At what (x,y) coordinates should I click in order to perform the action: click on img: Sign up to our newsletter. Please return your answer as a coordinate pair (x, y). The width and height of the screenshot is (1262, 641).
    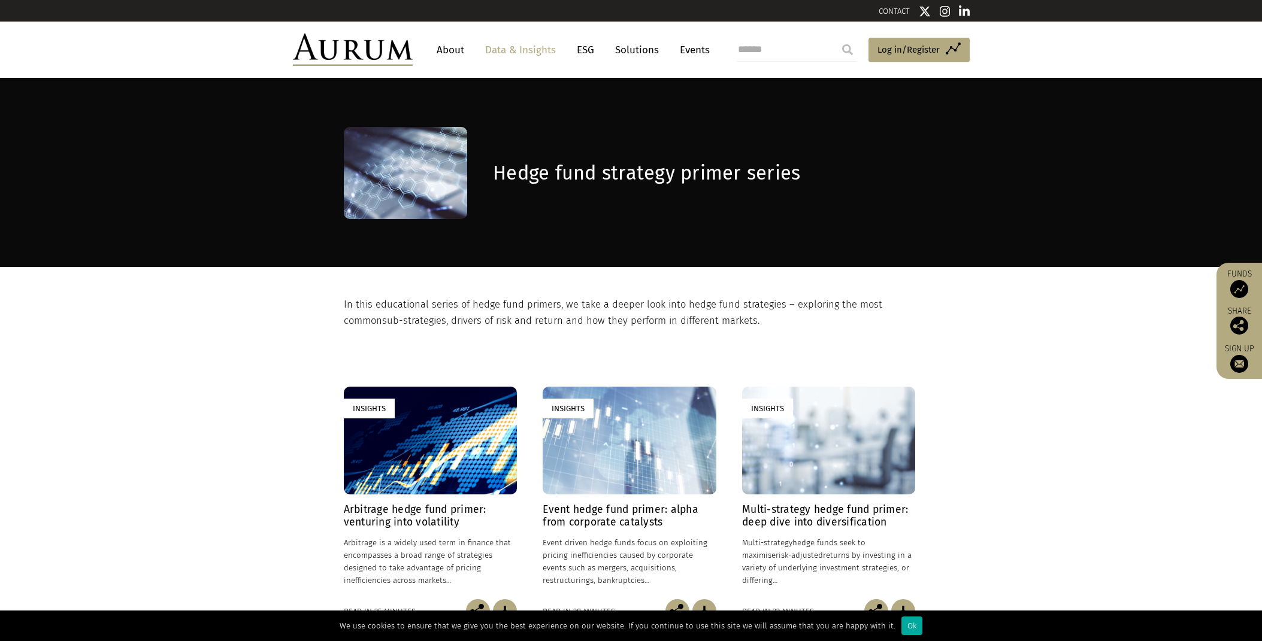
    Looking at the image, I should click on (1239, 364).